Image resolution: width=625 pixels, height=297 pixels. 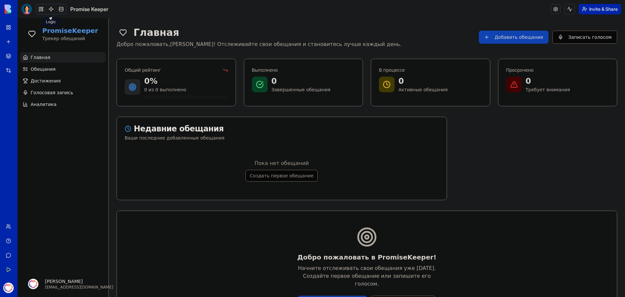 I want to click on p: Трекер обещаний, so click(x=52, y=20).